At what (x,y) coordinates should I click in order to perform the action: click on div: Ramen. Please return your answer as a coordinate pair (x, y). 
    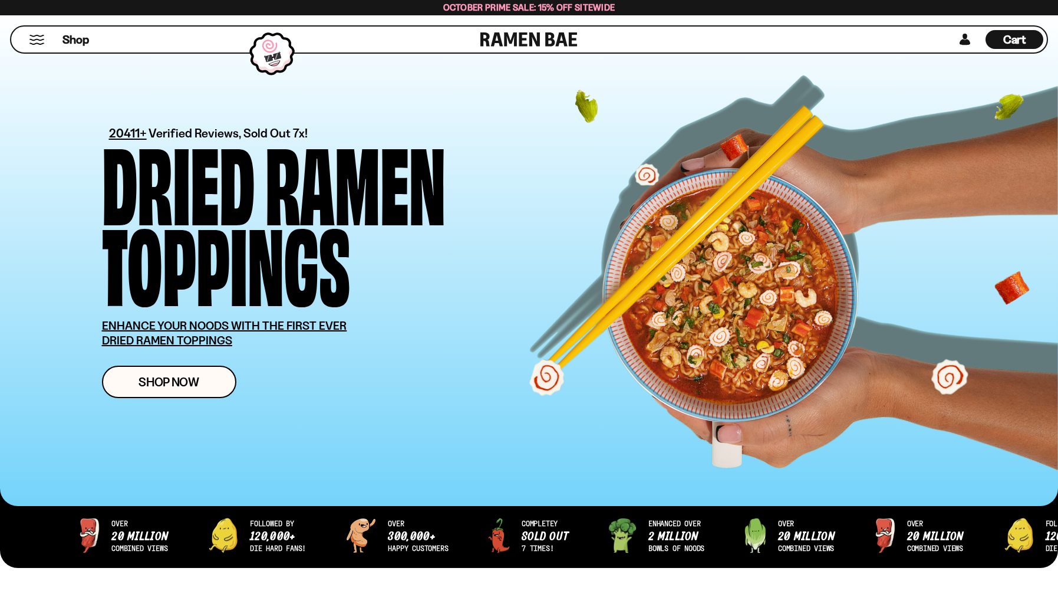
    Looking at the image, I should click on (356, 179).